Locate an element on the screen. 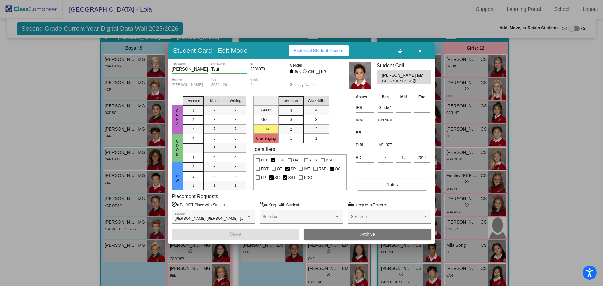 The width and height of the screenshot is (603, 286). th: End is located at coordinates (422, 97).